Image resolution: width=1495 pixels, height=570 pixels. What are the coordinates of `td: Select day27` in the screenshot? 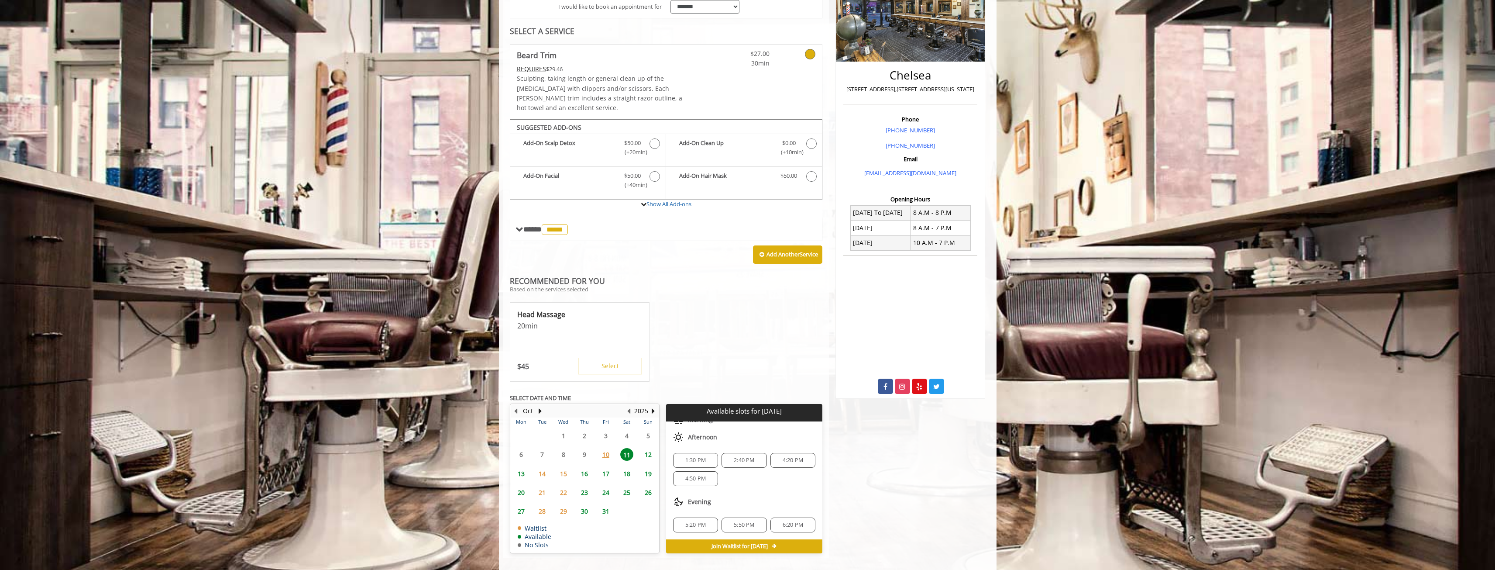 It's located at (521, 511).